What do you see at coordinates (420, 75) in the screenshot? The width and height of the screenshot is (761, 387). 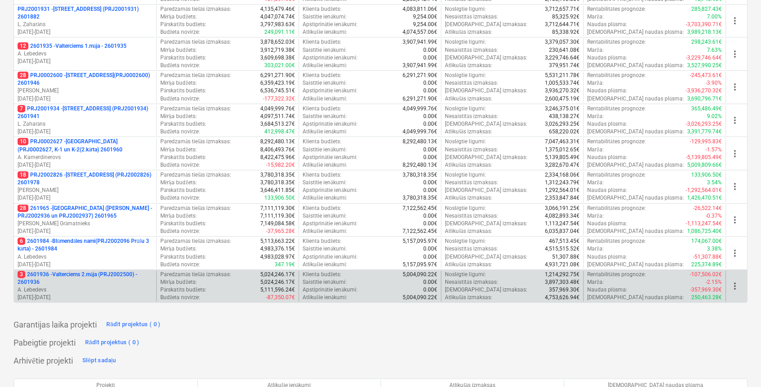 I see `p: 6,291,271.90€` at bounding box center [420, 75].